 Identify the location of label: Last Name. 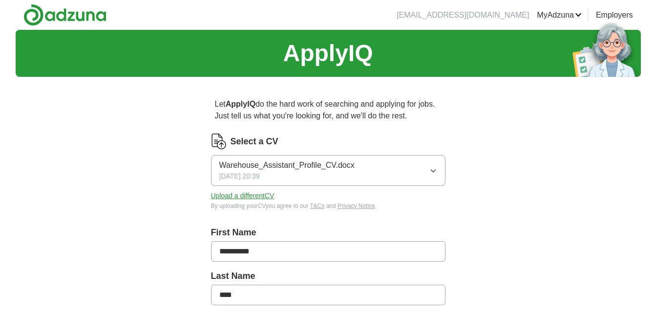
(328, 275).